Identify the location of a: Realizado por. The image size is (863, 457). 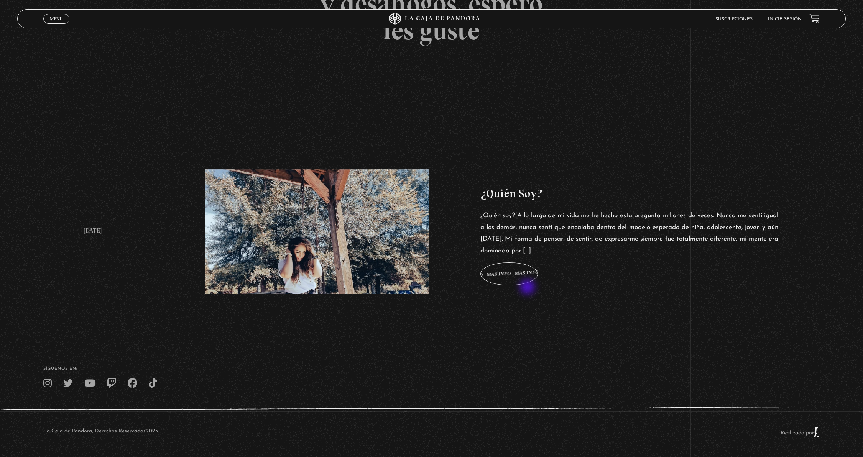
(800, 433).